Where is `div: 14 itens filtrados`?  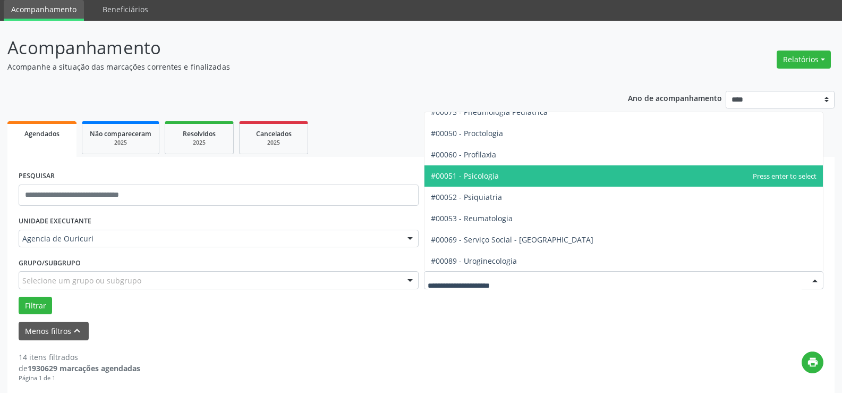
div: 14 itens filtrados is located at coordinates (79, 356).